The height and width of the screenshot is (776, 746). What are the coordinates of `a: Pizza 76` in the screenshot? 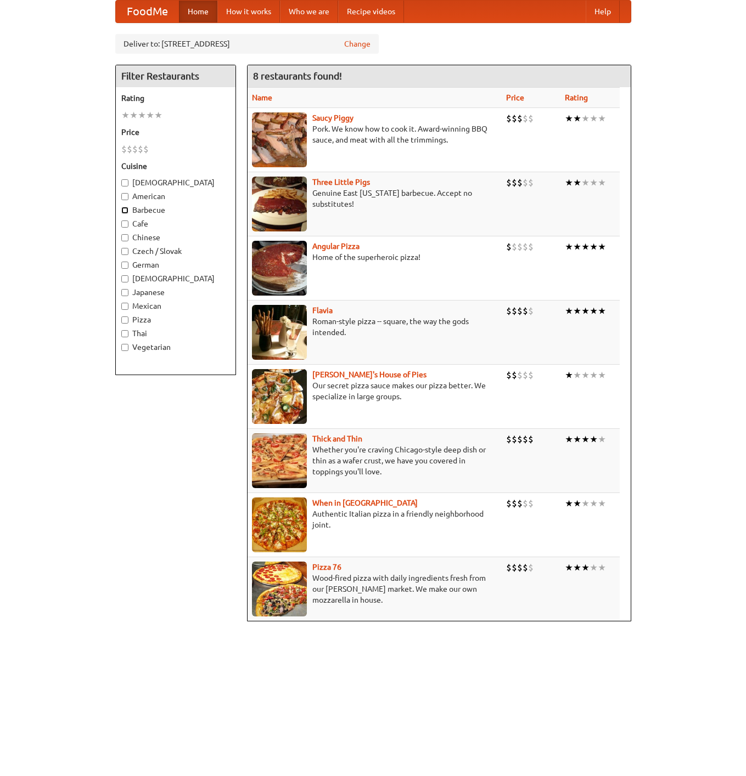 It's located at (326, 567).